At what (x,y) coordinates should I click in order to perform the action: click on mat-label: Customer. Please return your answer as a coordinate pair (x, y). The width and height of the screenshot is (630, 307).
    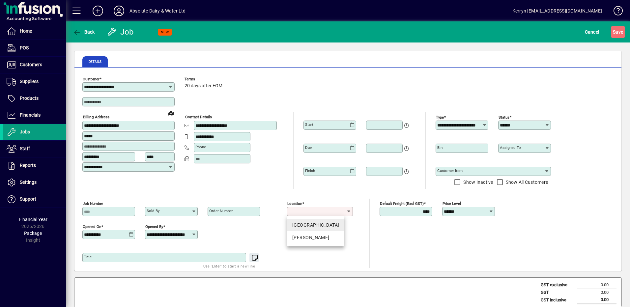
    Looking at the image, I should click on (91, 79).